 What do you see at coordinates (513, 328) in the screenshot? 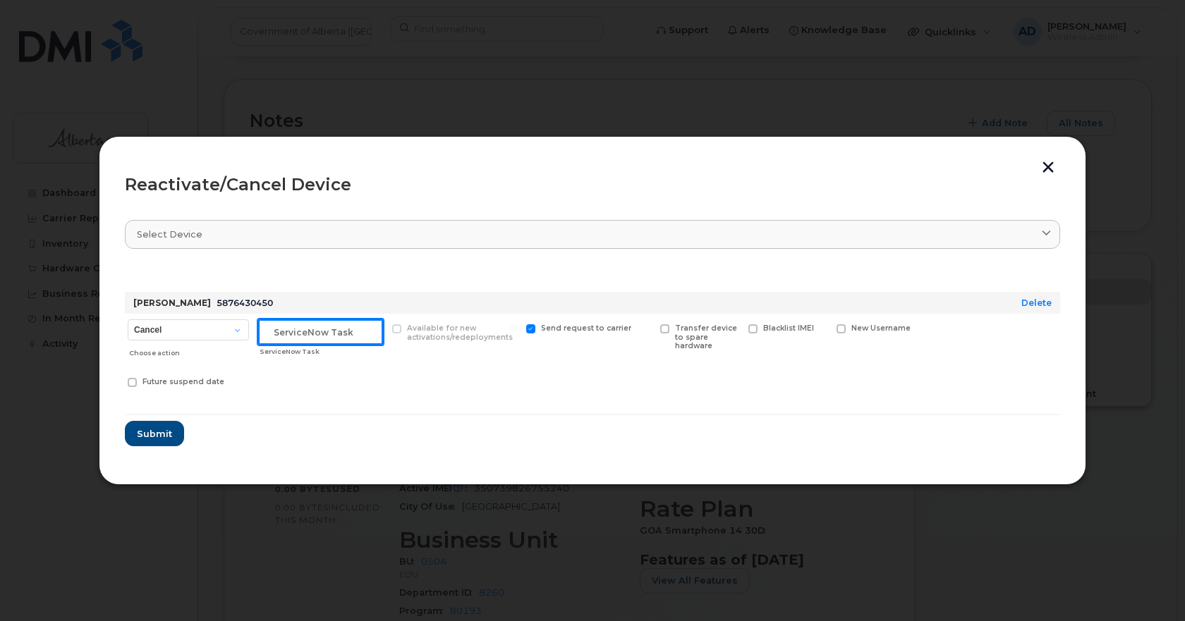
I see `input: Send request to carrier` at bounding box center [513, 328].